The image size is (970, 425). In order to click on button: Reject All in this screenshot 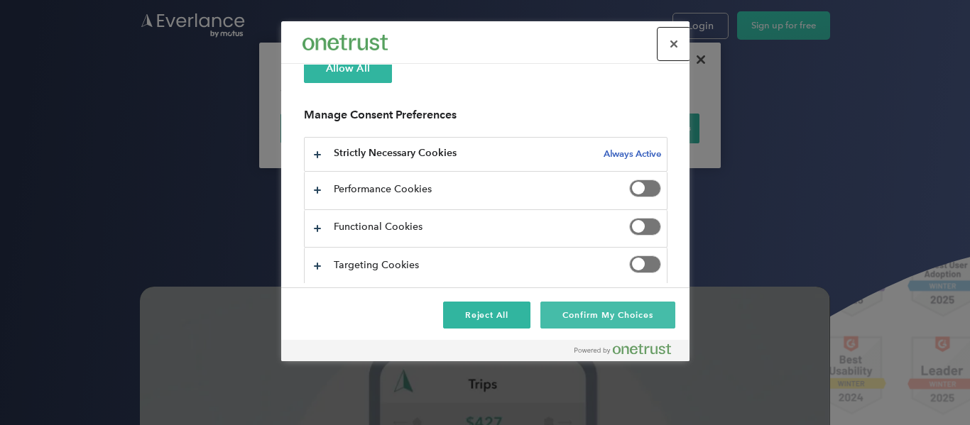, I will do `click(487, 315)`.